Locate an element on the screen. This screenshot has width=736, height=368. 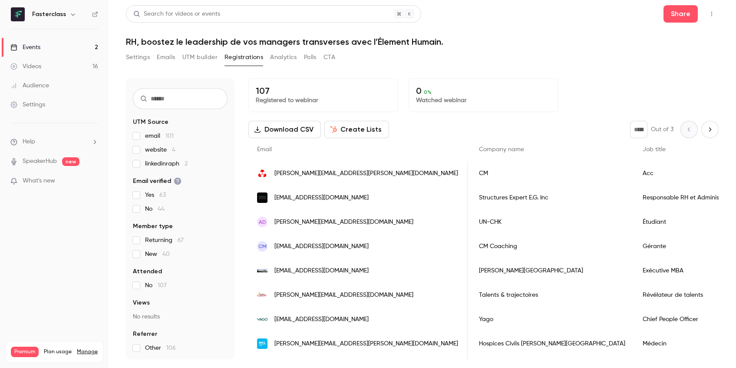
img: talents-trajectoires.com is located at coordinates (262, 295).